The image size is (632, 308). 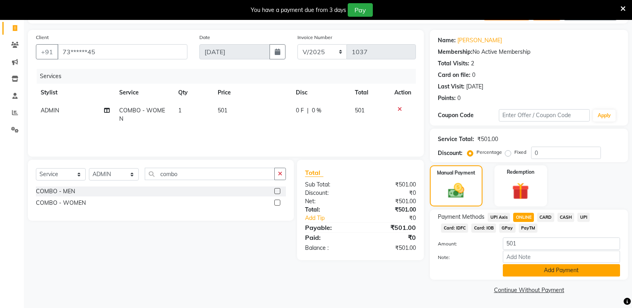 What do you see at coordinates (456, 191) in the screenshot?
I see `img: _cash.svg` at bounding box center [456, 191].